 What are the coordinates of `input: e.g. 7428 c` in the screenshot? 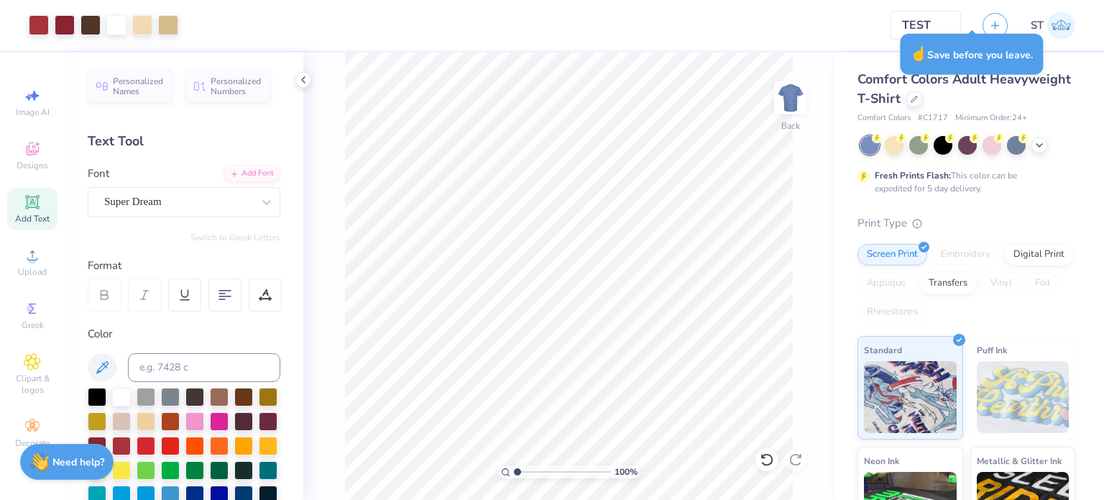 It's located at (204, 367).